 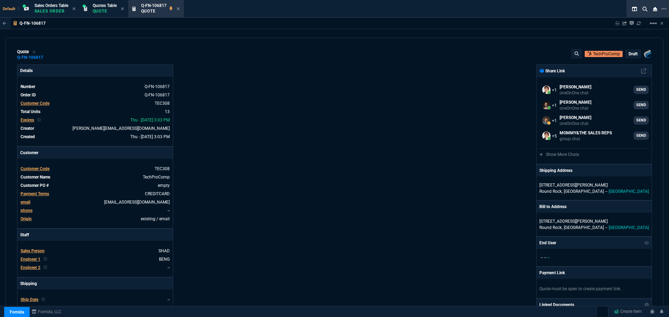 What do you see at coordinates (30, 57) in the screenshot?
I see `div: Q-FN-106817` at bounding box center [30, 57].